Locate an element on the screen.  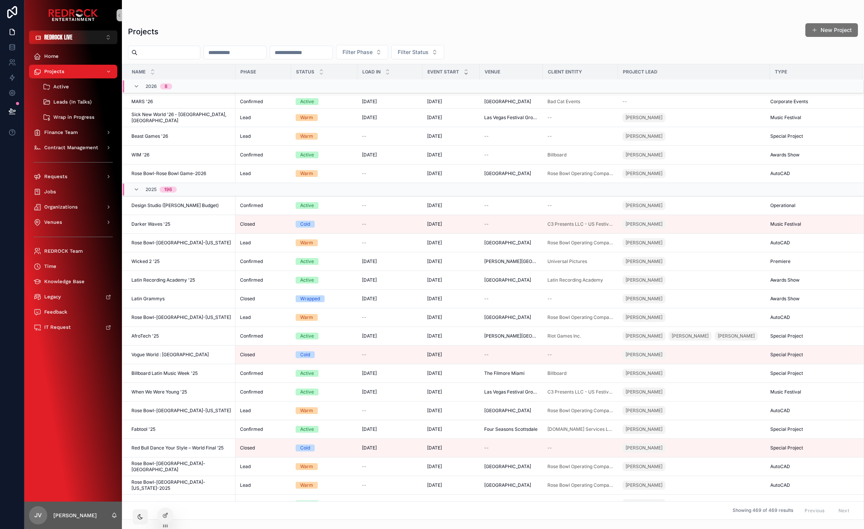
a: Latin Recording Academy is located at coordinates (575, 280).